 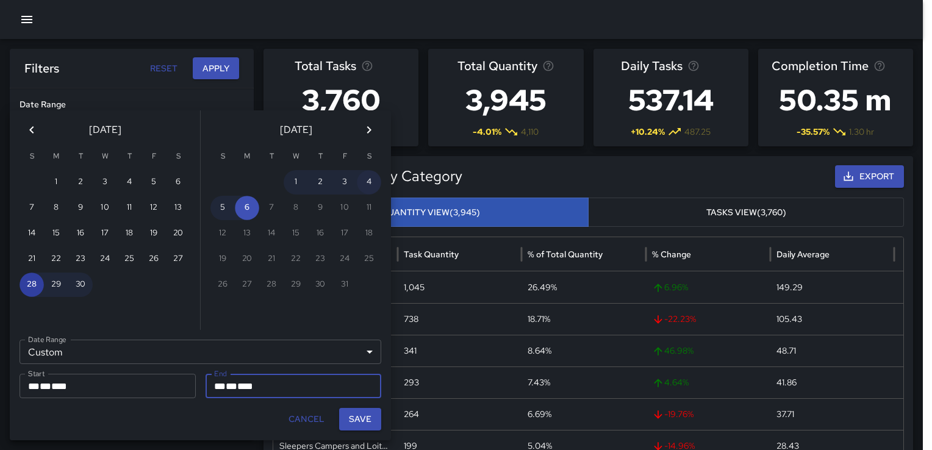 I want to click on button: 14, so click(x=32, y=234).